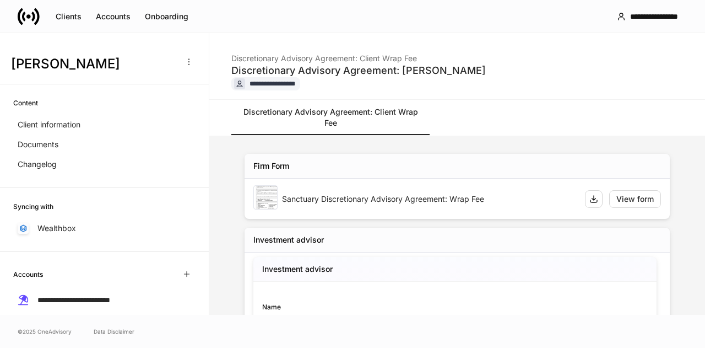  Describe the element at coordinates (429, 199) in the screenshot. I see `div: Sanctuary Discretionary Advisory Agreement: Wrap Fee` at that location.